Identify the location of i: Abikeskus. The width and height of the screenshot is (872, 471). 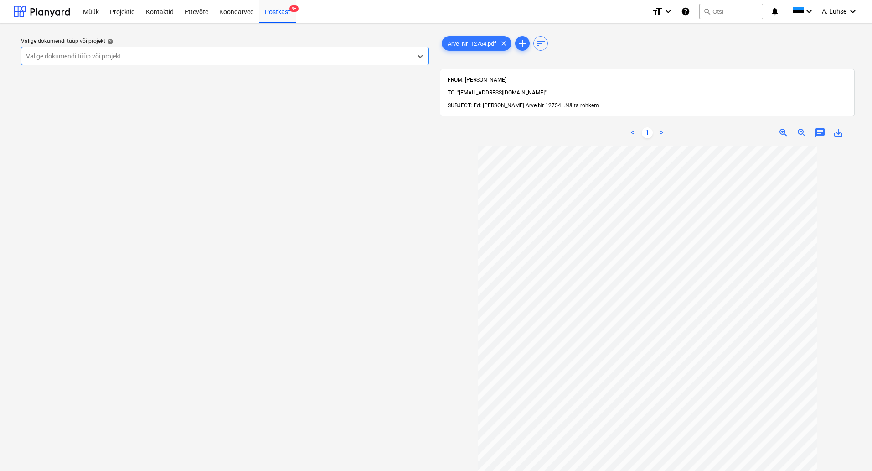
(686, 11).